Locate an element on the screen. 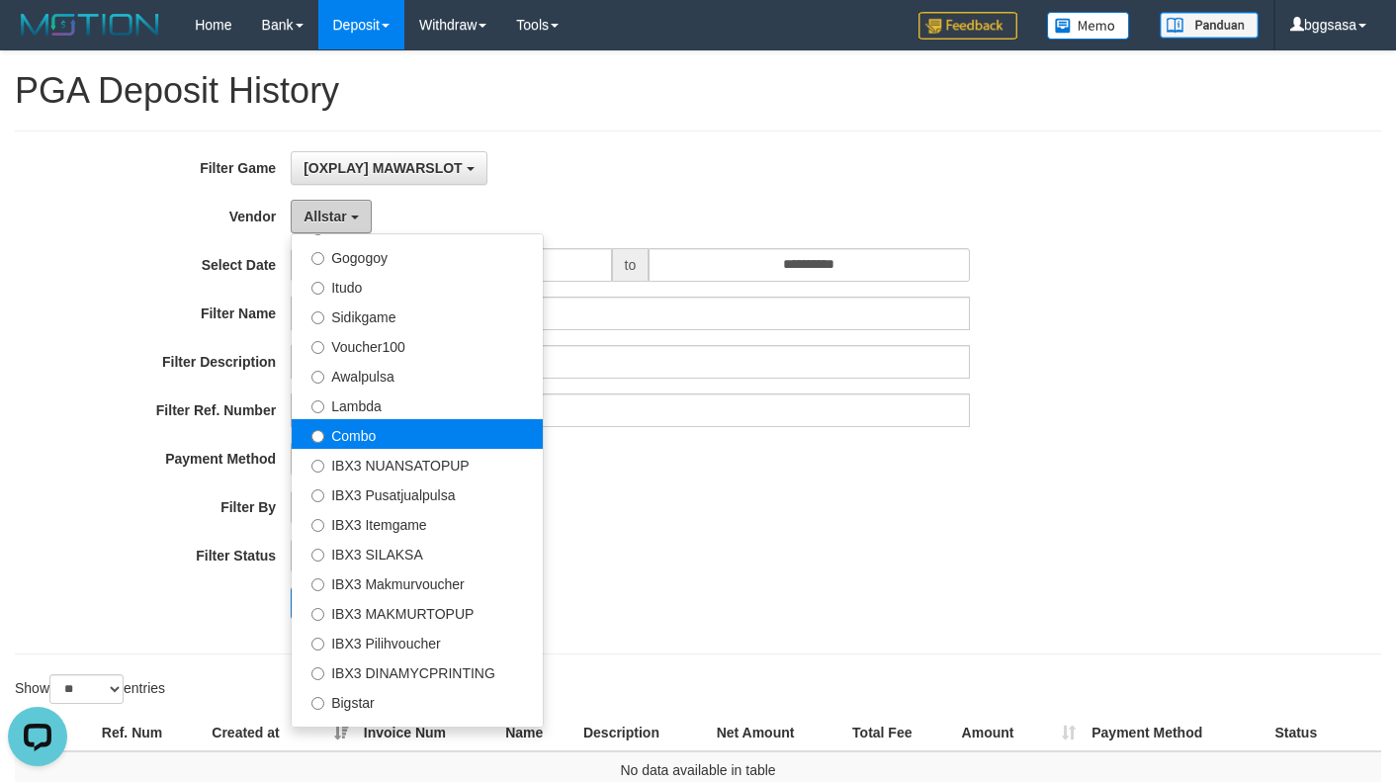  img: panduan.png is located at coordinates (1209, 25).